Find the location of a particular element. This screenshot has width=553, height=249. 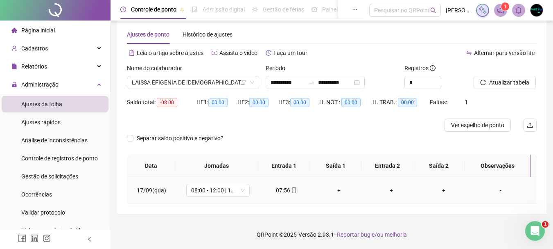

span: Separar saldo positivo e negativo? is located at coordinates (180, 138).